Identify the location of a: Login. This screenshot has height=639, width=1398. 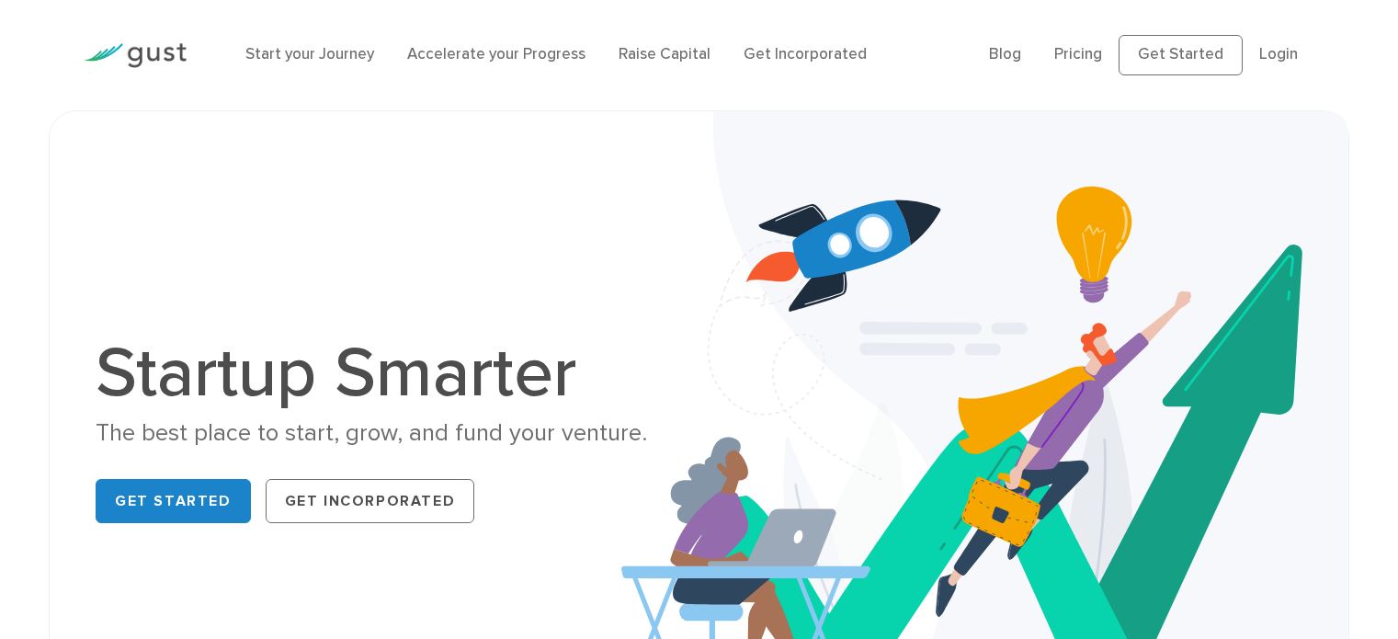
(1278, 54).